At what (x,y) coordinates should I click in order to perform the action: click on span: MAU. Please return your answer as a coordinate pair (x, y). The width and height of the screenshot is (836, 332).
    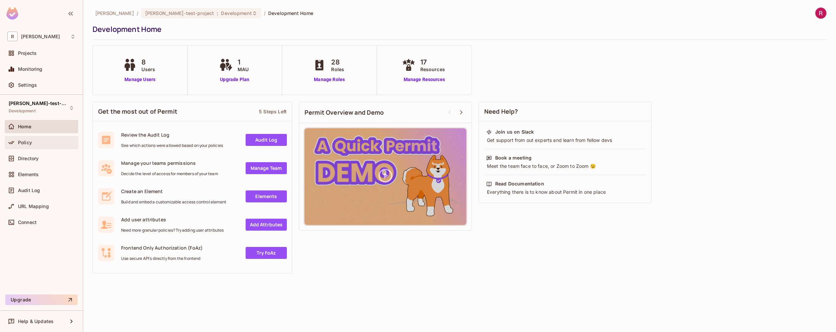
    Looking at the image, I should click on (243, 69).